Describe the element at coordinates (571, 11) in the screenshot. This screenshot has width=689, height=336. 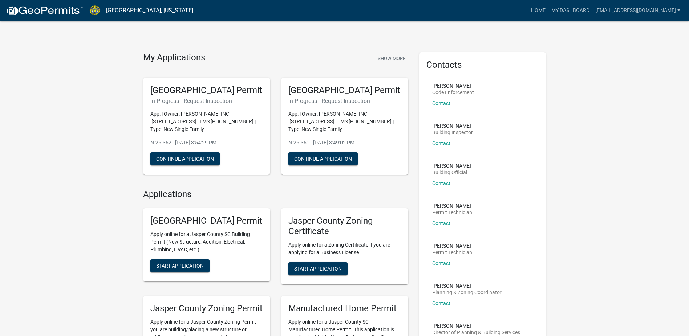
I see `a: My Dashboard` at that location.